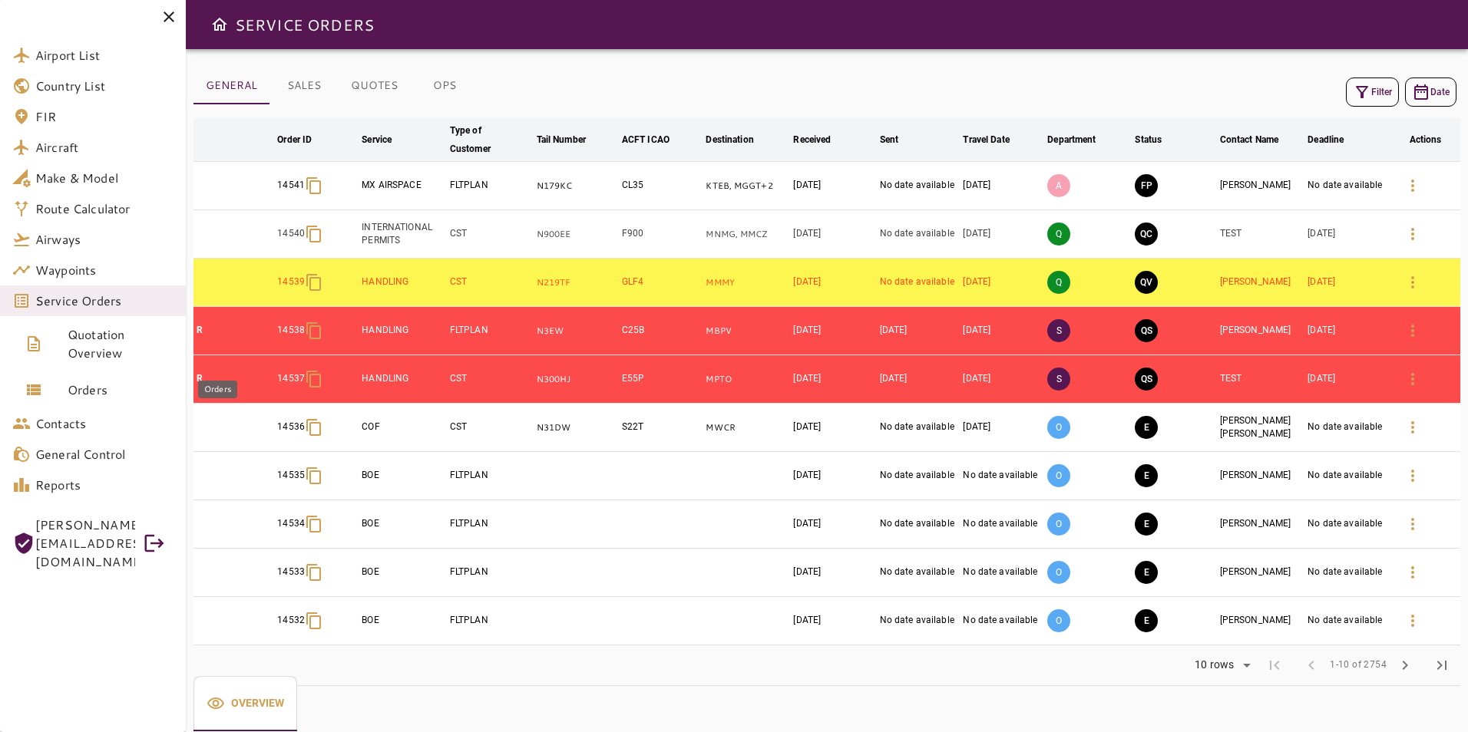 This screenshot has height=732, width=1468. Describe the element at coordinates (402, 428) in the screenshot. I see `td: COF` at that location.